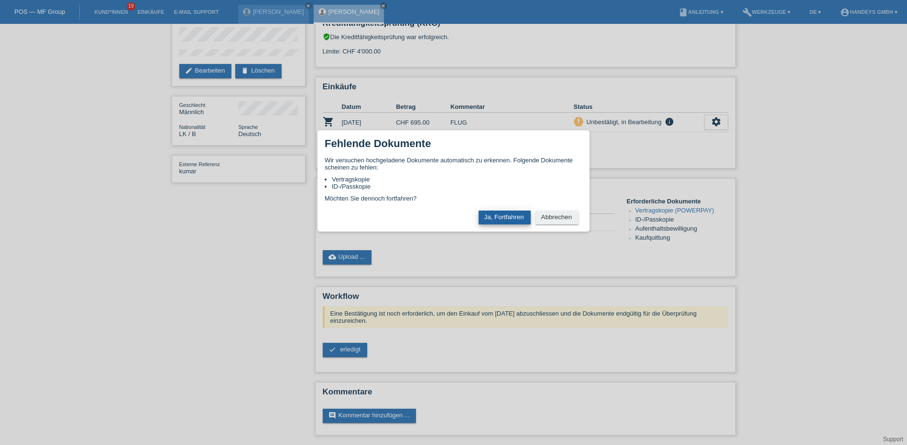 The width and height of the screenshot is (907, 445). Describe the element at coordinates (378, 143) in the screenshot. I see `h1: Fehlende Dokumente` at that location.